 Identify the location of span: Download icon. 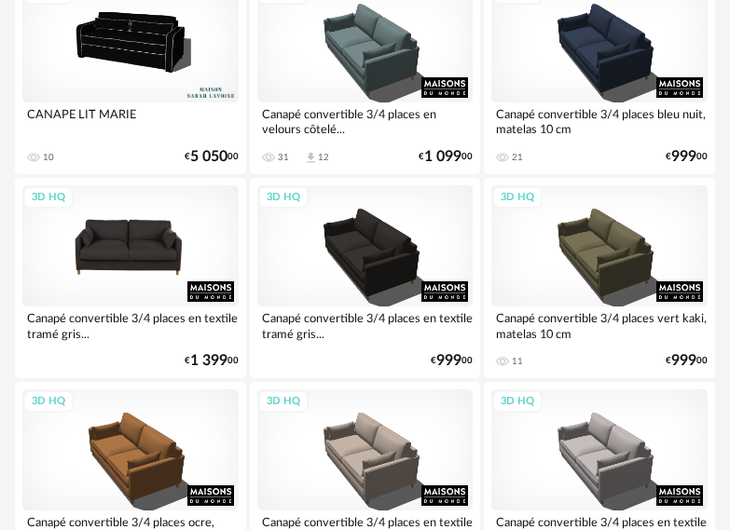
(310, 158).